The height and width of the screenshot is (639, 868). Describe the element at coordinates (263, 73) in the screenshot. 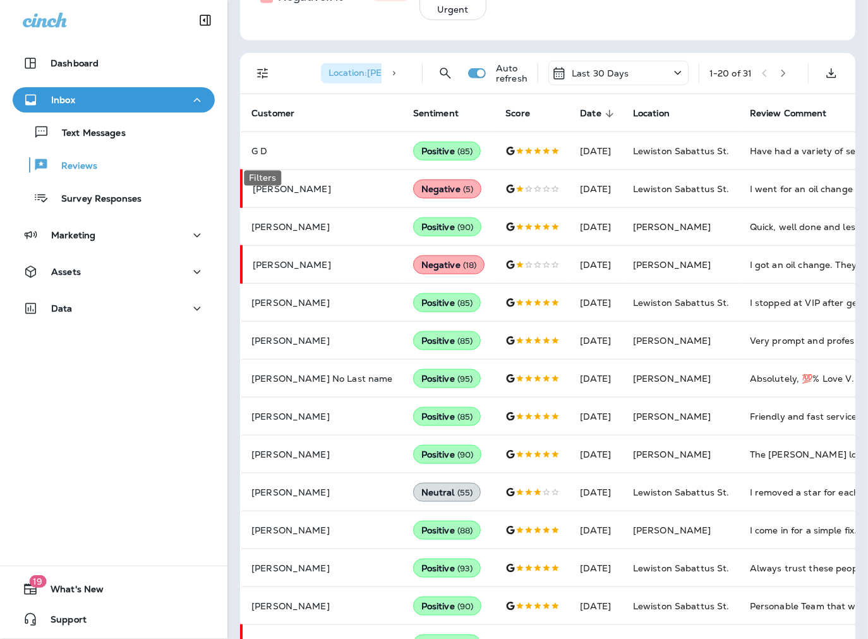

I see `button: Filters` at that location.